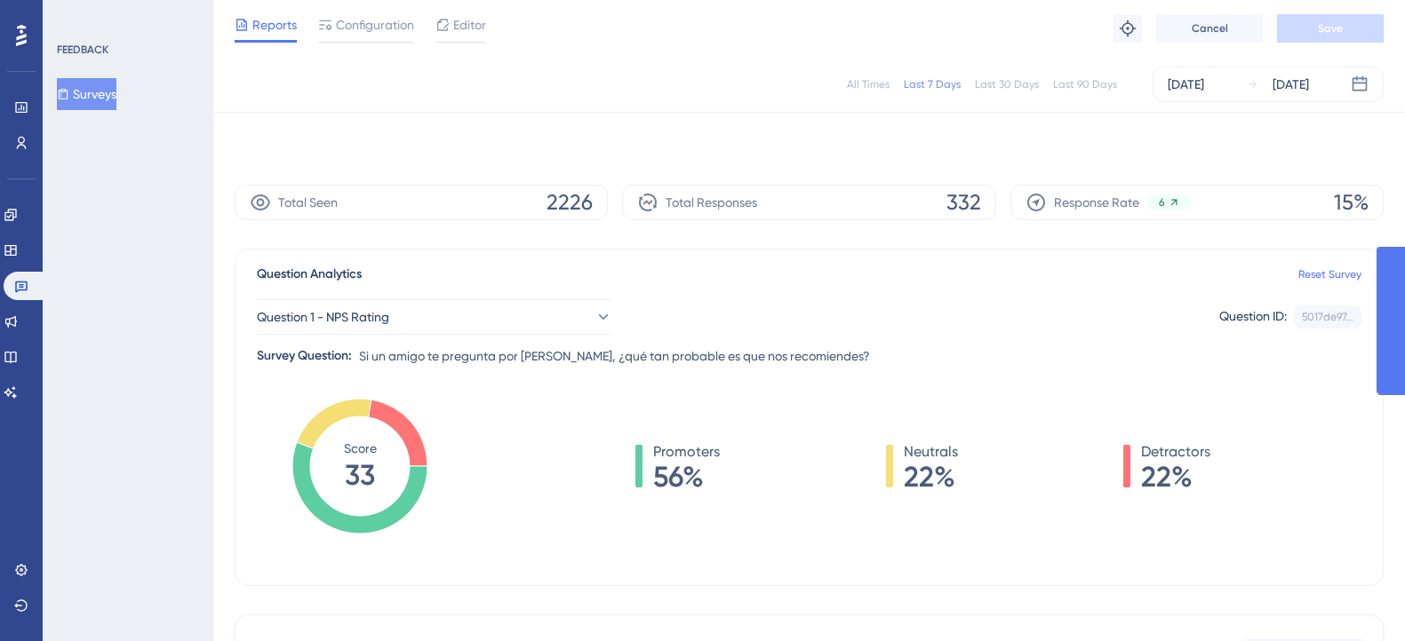 This screenshot has width=1405, height=641. What do you see at coordinates (360, 449) in the screenshot?
I see `tspan: Score` at bounding box center [360, 449].